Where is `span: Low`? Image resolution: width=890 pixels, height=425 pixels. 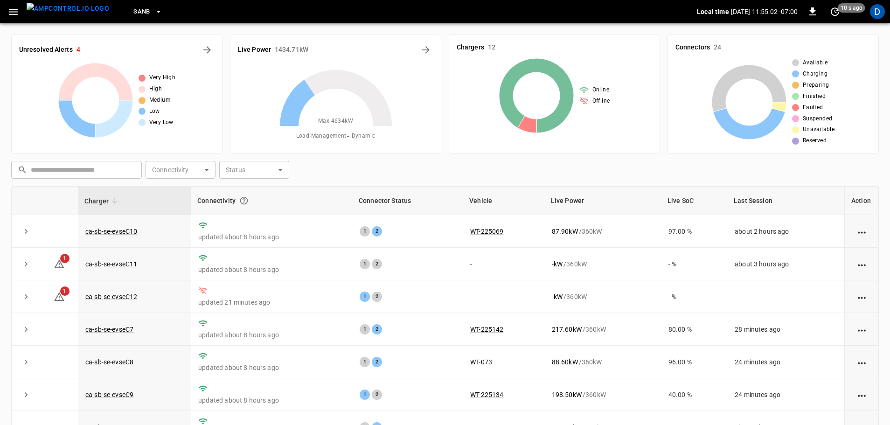
span: Low is located at coordinates (154, 111).